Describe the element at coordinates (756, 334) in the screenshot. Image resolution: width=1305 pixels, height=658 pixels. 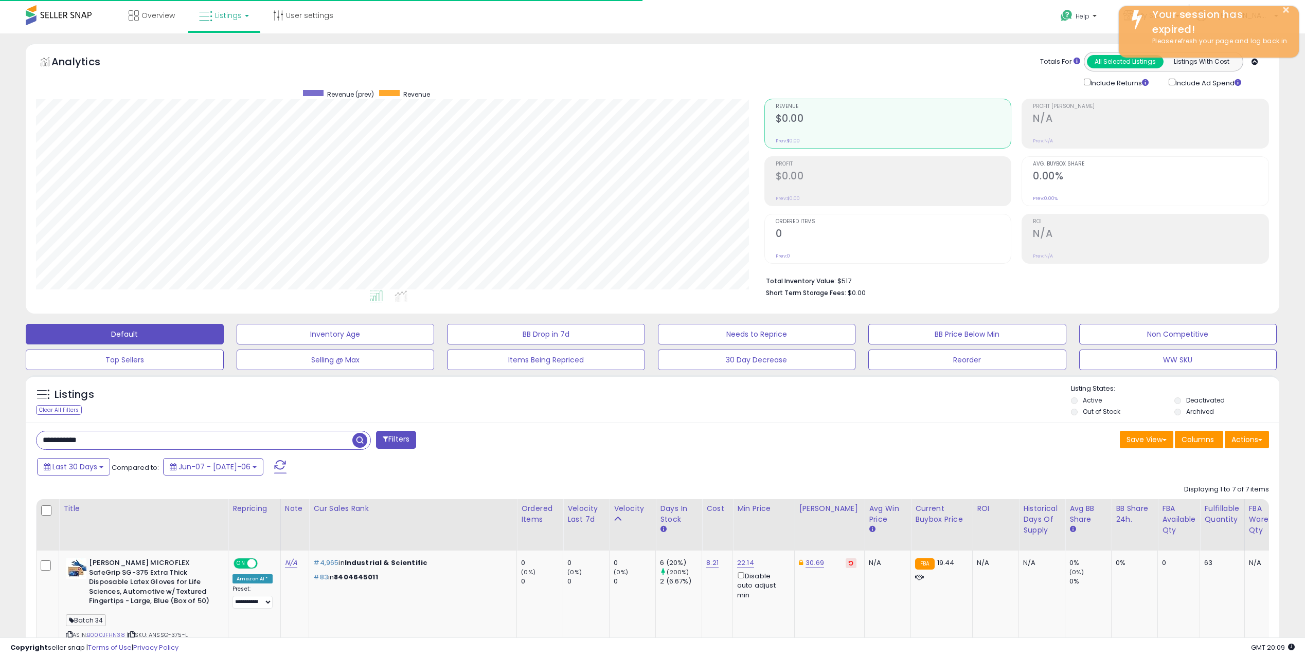
I see `button: Needs to Reprice` at that location.